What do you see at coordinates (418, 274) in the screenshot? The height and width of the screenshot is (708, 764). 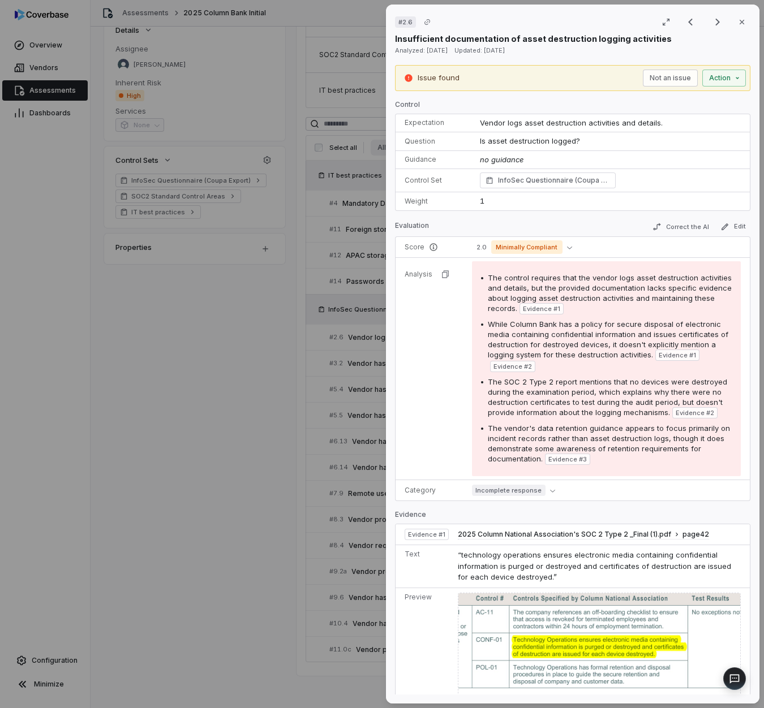 I see `p: Analysis` at bounding box center [418, 274].